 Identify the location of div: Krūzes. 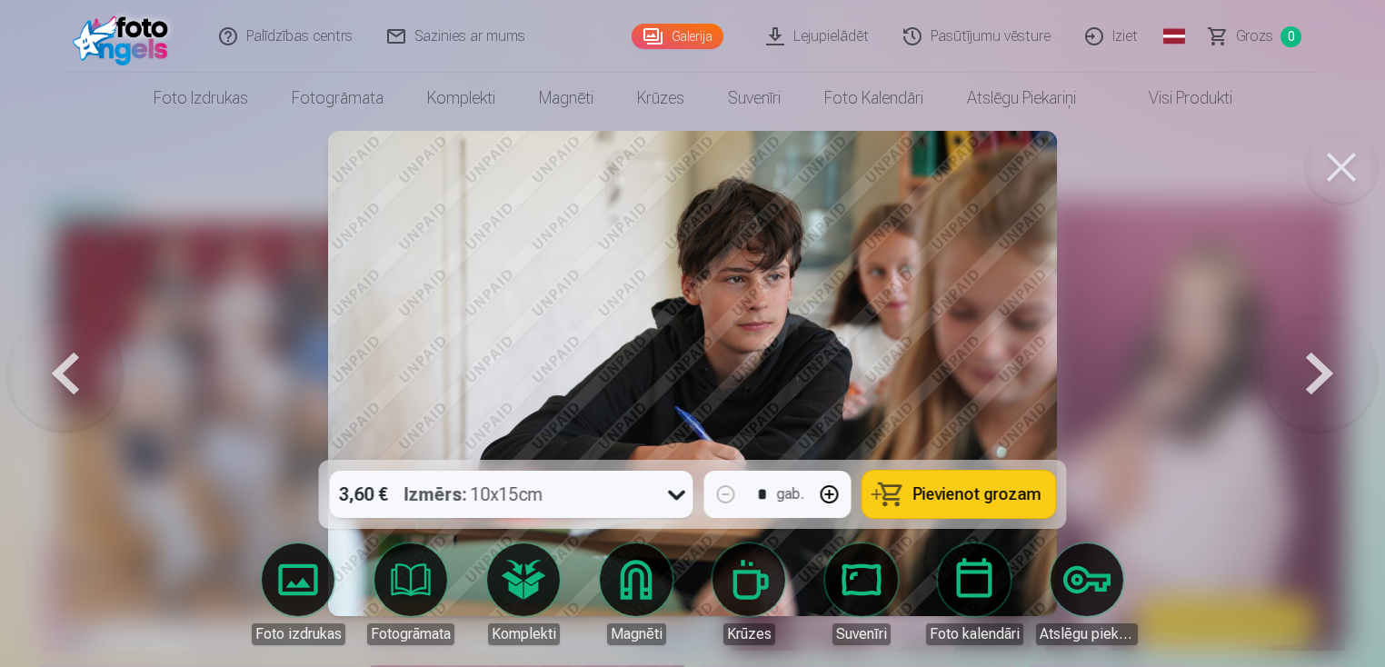
(749, 635).